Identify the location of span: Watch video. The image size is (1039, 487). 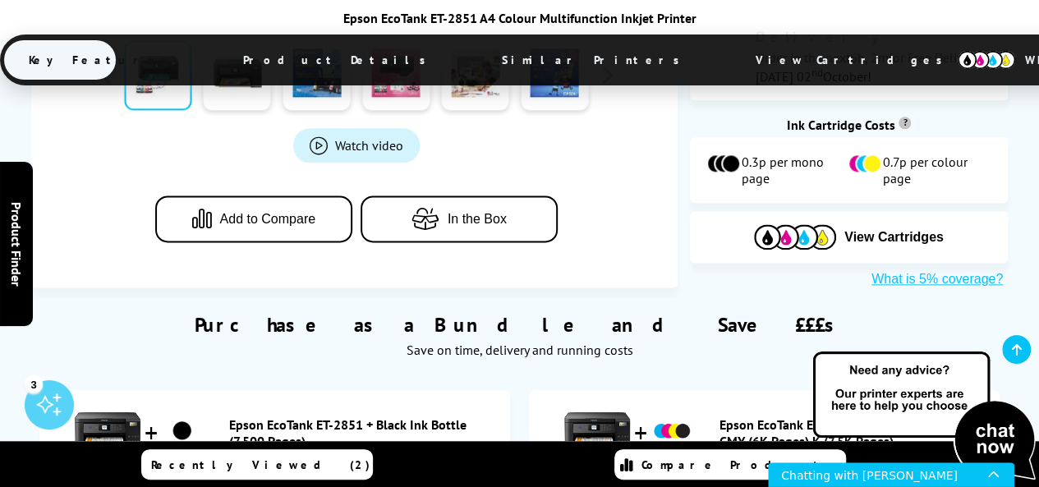
(369, 145).